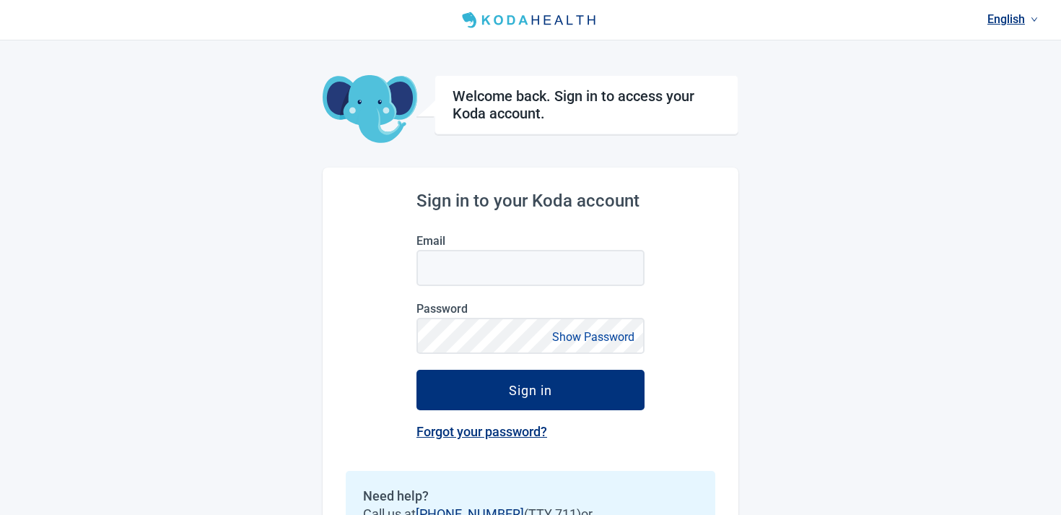  What do you see at coordinates (531, 201) in the screenshot?
I see `h2: Sign in to your Koda account` at bounding box center [531, 201].